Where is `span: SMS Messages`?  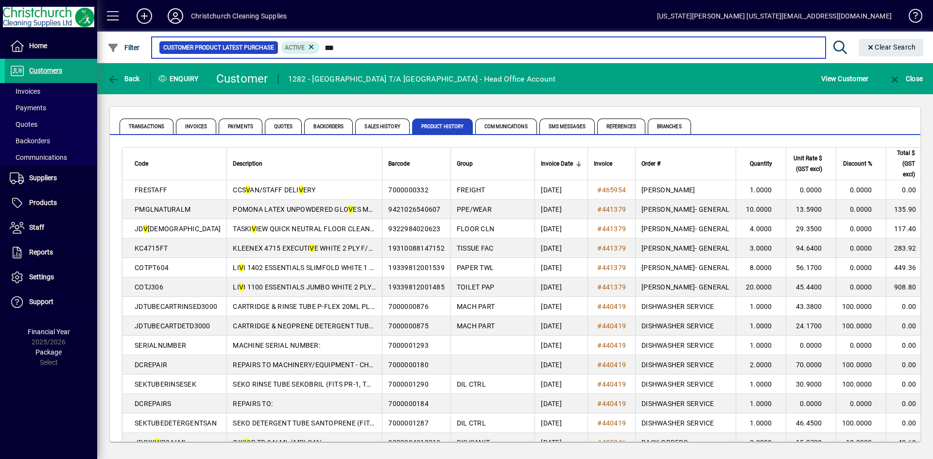 span: SMS Messages is located at coordinates (567, 126).